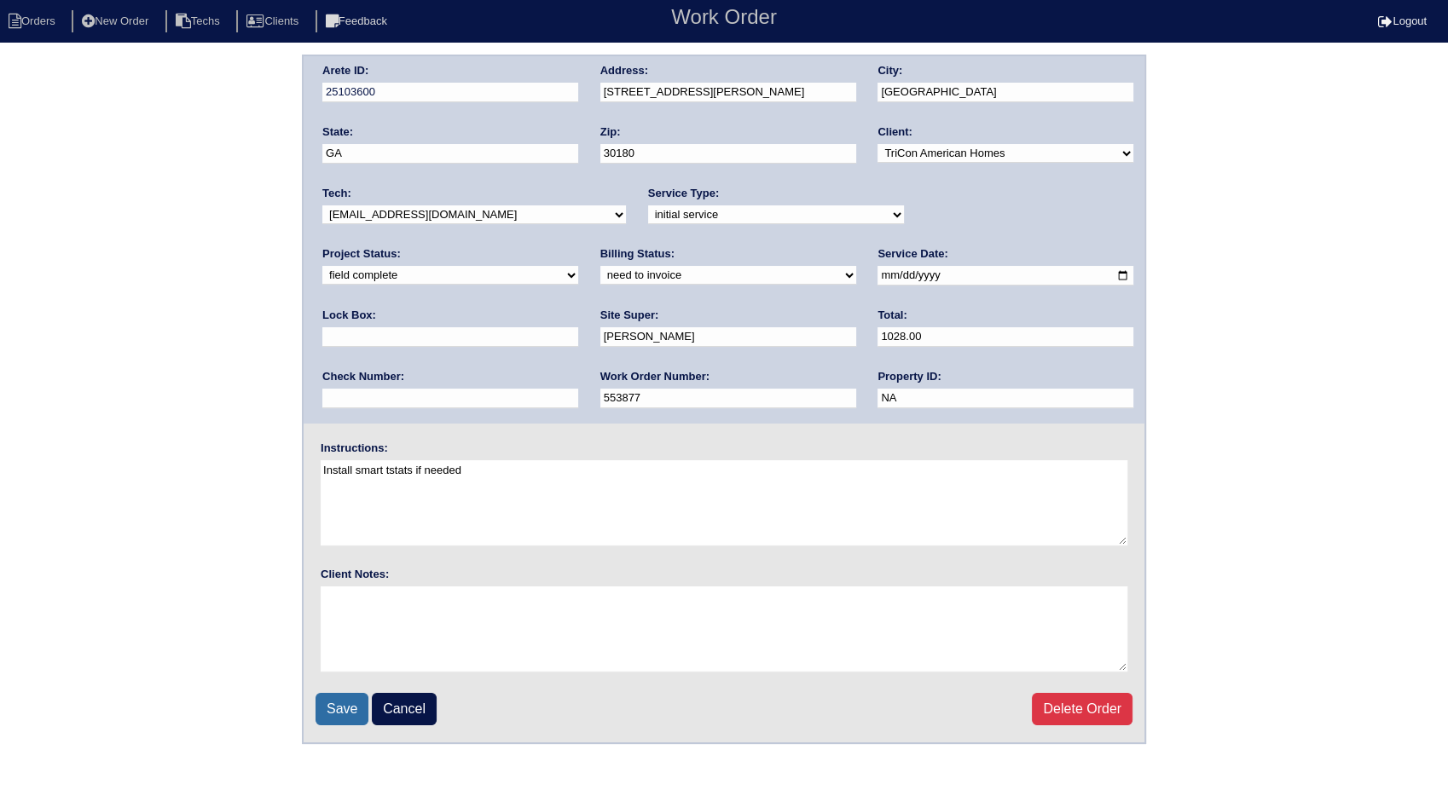  What do you see at coordinates (892, 315) in the screenshot?
I see `label: Total:` at bounding box center [892, 315].